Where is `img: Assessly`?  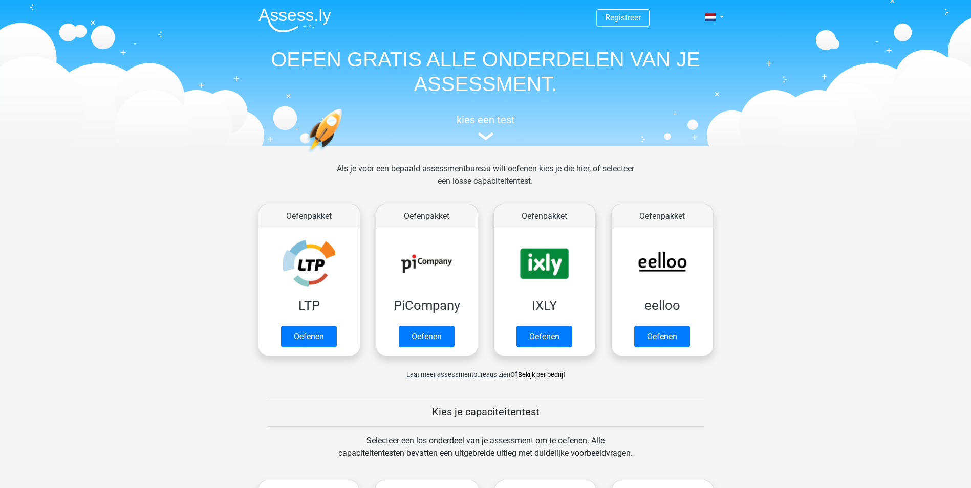
img: Assessly is located at coordinates (295, 20).